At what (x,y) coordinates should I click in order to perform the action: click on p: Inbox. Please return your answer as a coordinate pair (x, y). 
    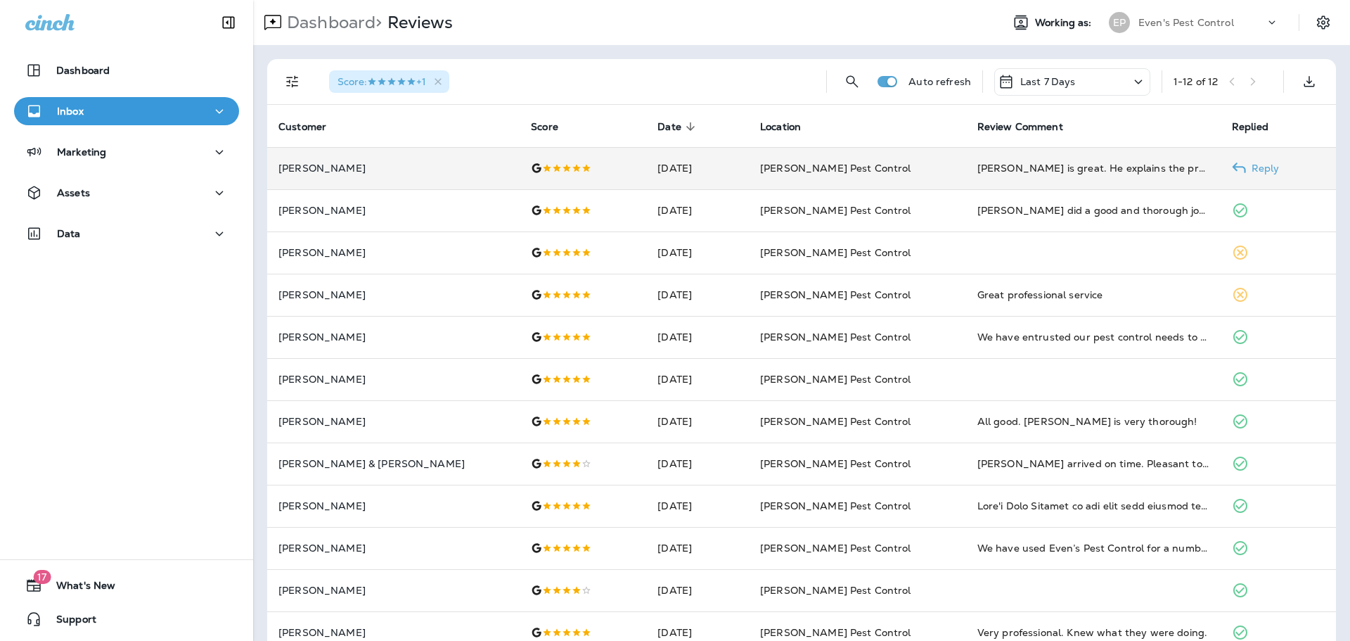
    Looking at the image, I should click on (70, 111).